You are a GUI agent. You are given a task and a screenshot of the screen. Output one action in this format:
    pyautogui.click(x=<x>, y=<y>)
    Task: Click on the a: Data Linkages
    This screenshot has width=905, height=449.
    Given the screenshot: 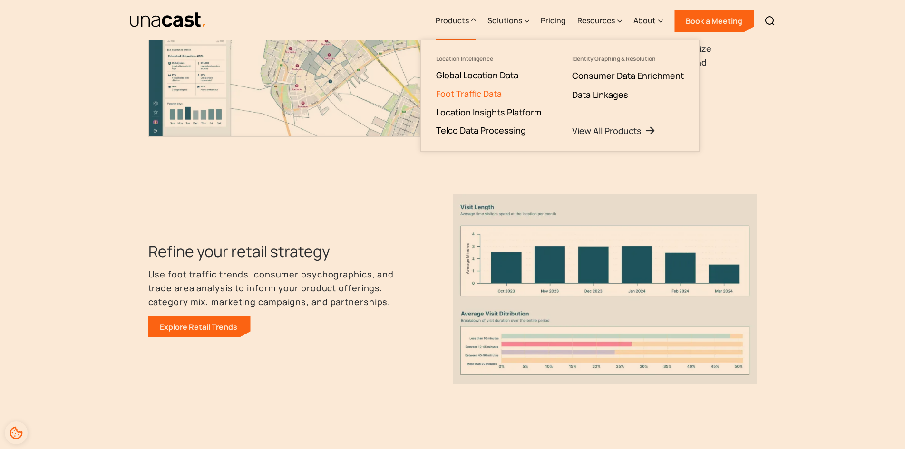 What is the action you would take?
    pyautogui.click(x=600, y=95)
    